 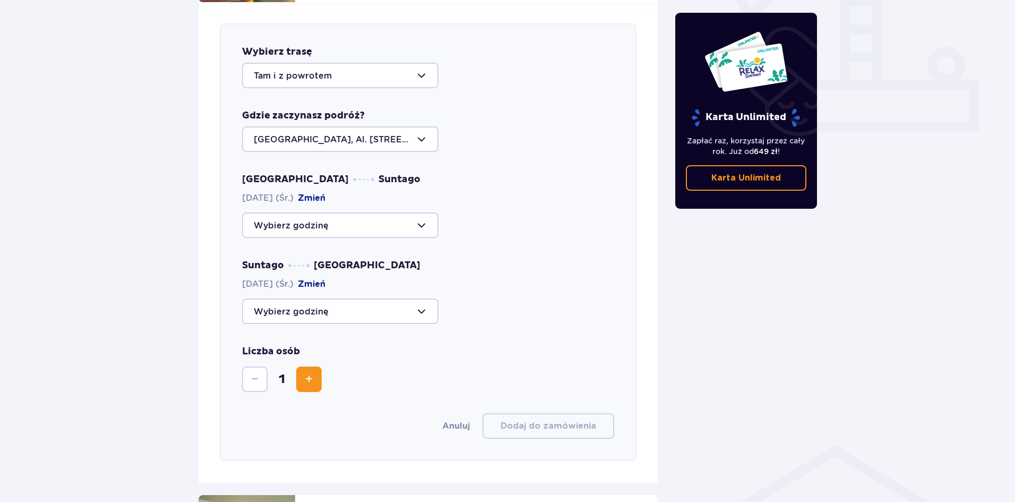 What do you see at coordinates (277, 52) in the screenshot?
I see `p: Wybierz trasę` at bounding box center [277, 52].